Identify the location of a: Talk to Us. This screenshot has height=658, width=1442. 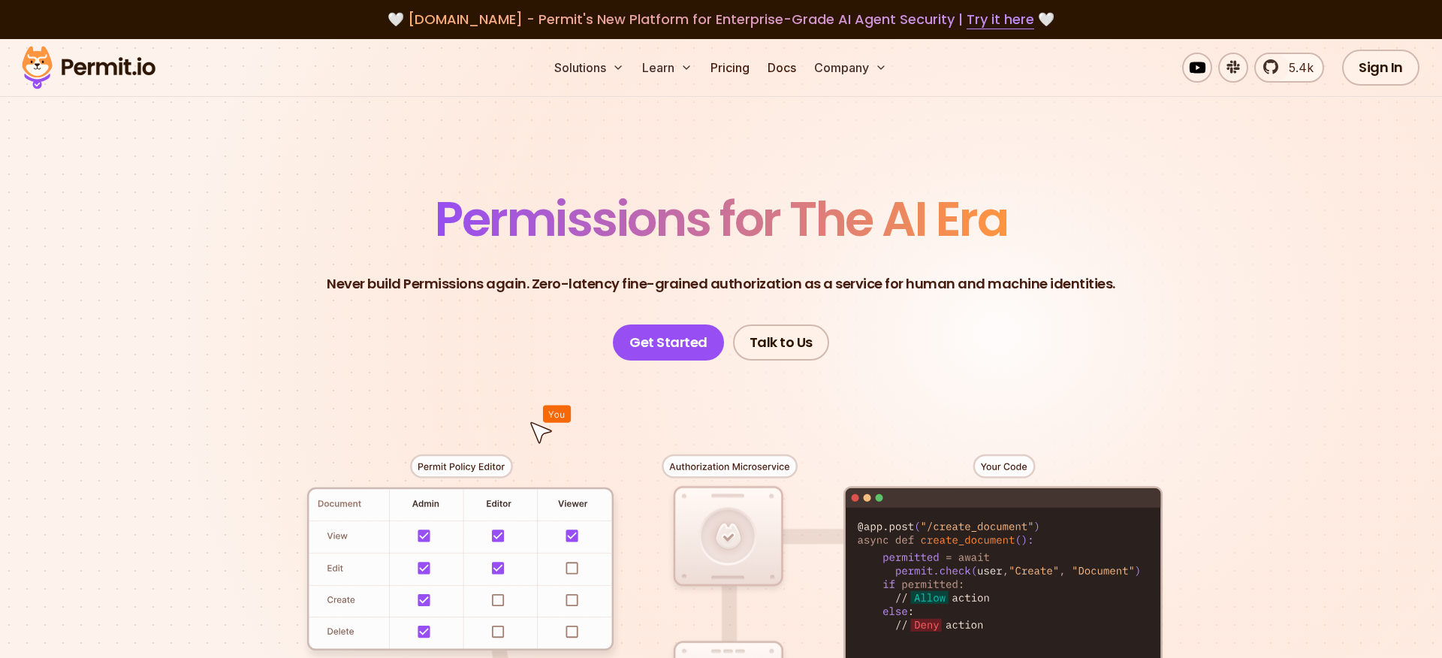
(781, 342).